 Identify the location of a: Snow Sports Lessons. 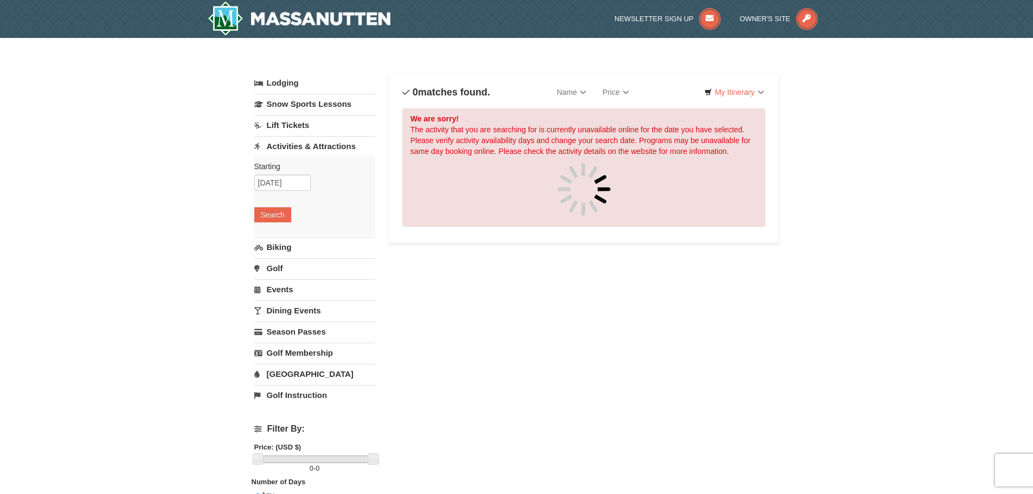
(315, 104).